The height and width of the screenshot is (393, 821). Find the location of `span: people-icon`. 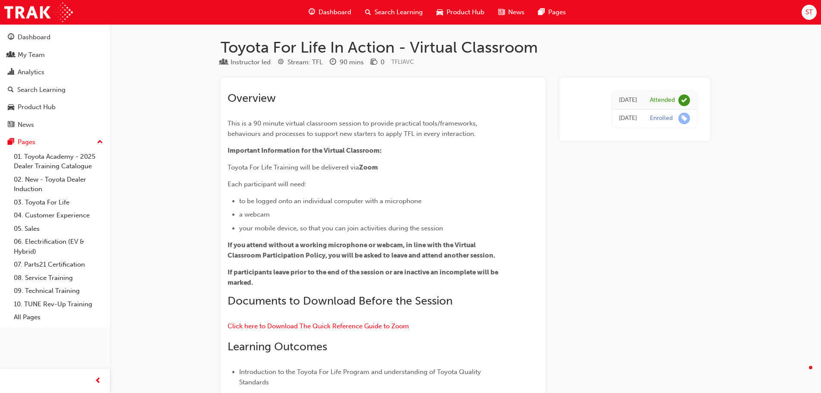

span: people-icon is located at coordinates (11, 55).